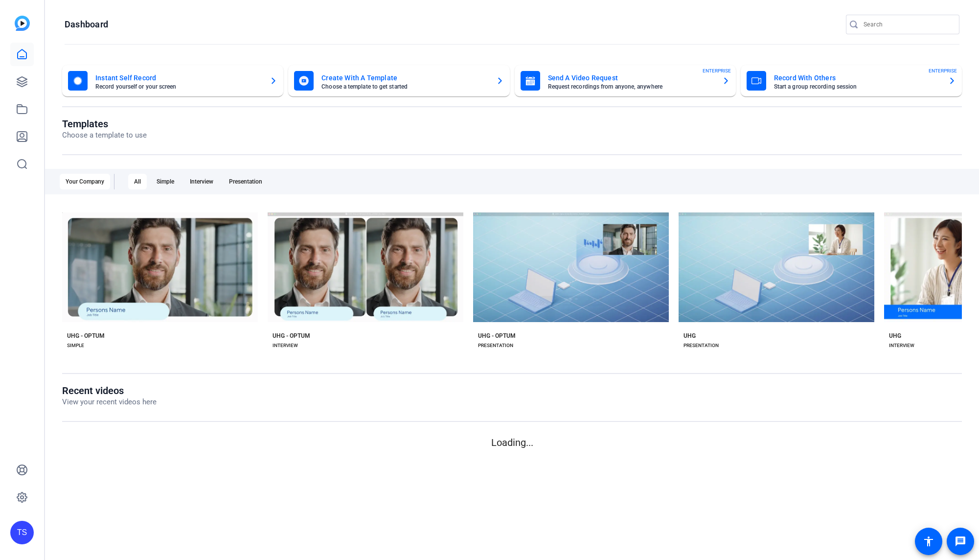 The width and height of the screenshot is (979, 560). What do you see at coordinates (852, 81) in the screenshot?
I see `button: Record With OthersStart a group recording sessionENTERPRISE` at bounding box center [852, 81].